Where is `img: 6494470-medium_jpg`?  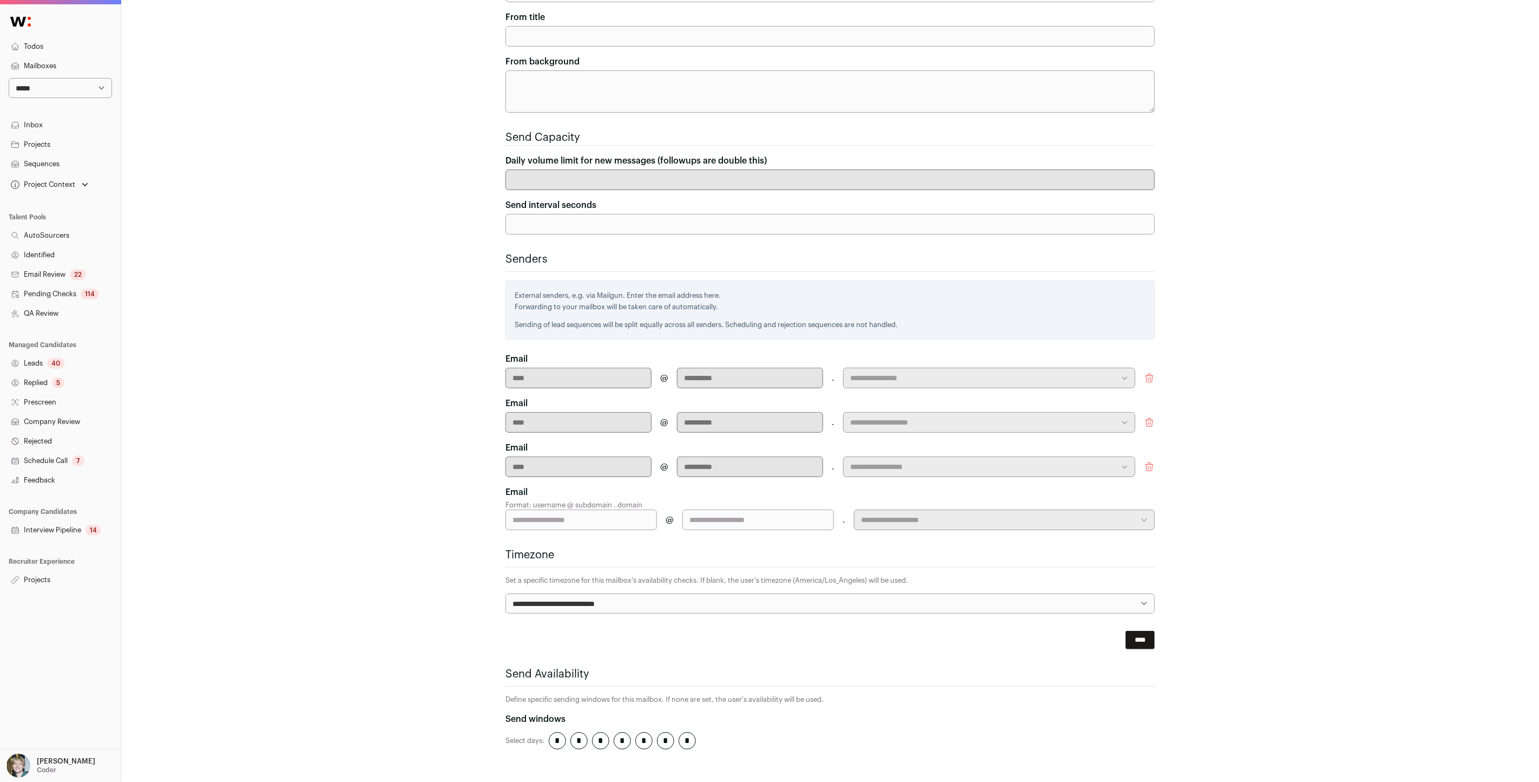
img: 6494470-medium_jpg is located at coordinates (18, 765).